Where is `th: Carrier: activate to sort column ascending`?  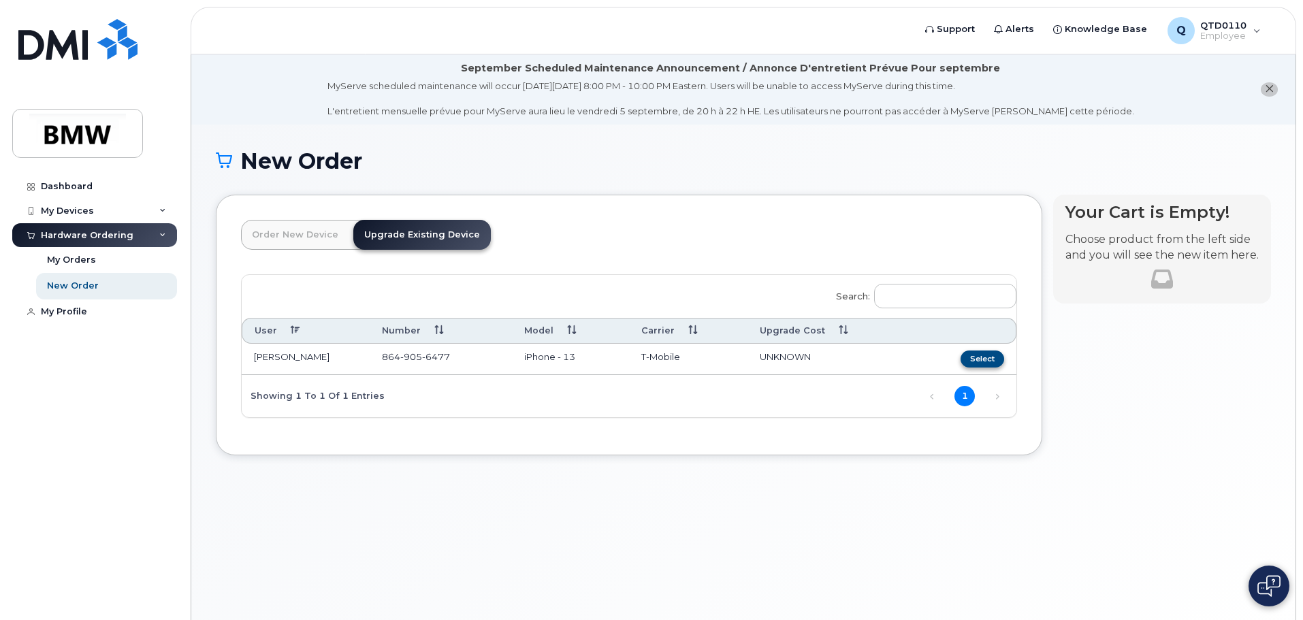
th: Carrier: activate to sort column ascending is located at coordinates (688, 330).